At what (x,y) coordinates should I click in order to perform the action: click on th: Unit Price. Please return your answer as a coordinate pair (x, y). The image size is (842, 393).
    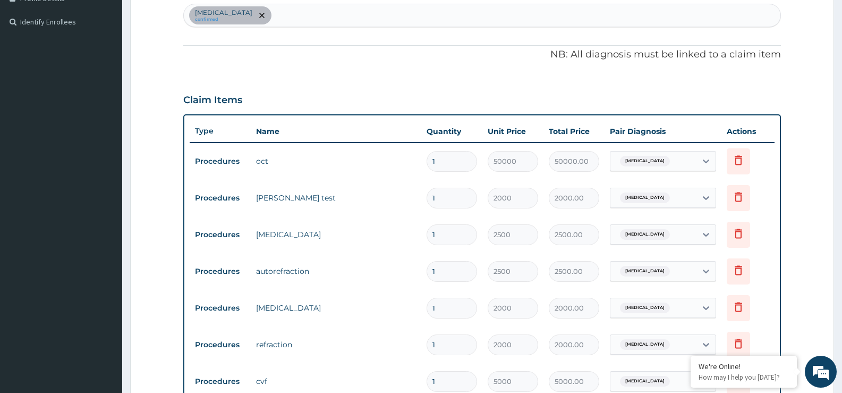
    Looking at the image, I should click on (513, 131).